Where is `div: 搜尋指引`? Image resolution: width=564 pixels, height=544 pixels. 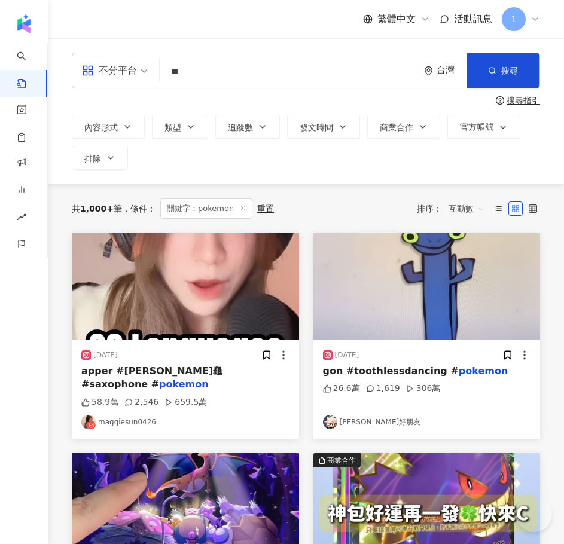
div: 搜尋指引 is located at coordinates (523, 100).